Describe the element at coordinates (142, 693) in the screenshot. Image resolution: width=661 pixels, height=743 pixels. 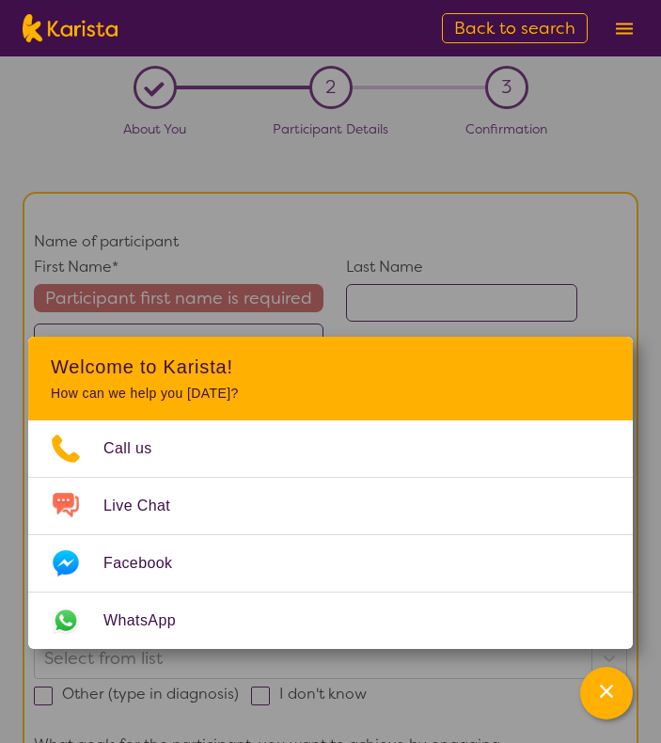
I see `label: Other (type in diagnosis)` at that location.